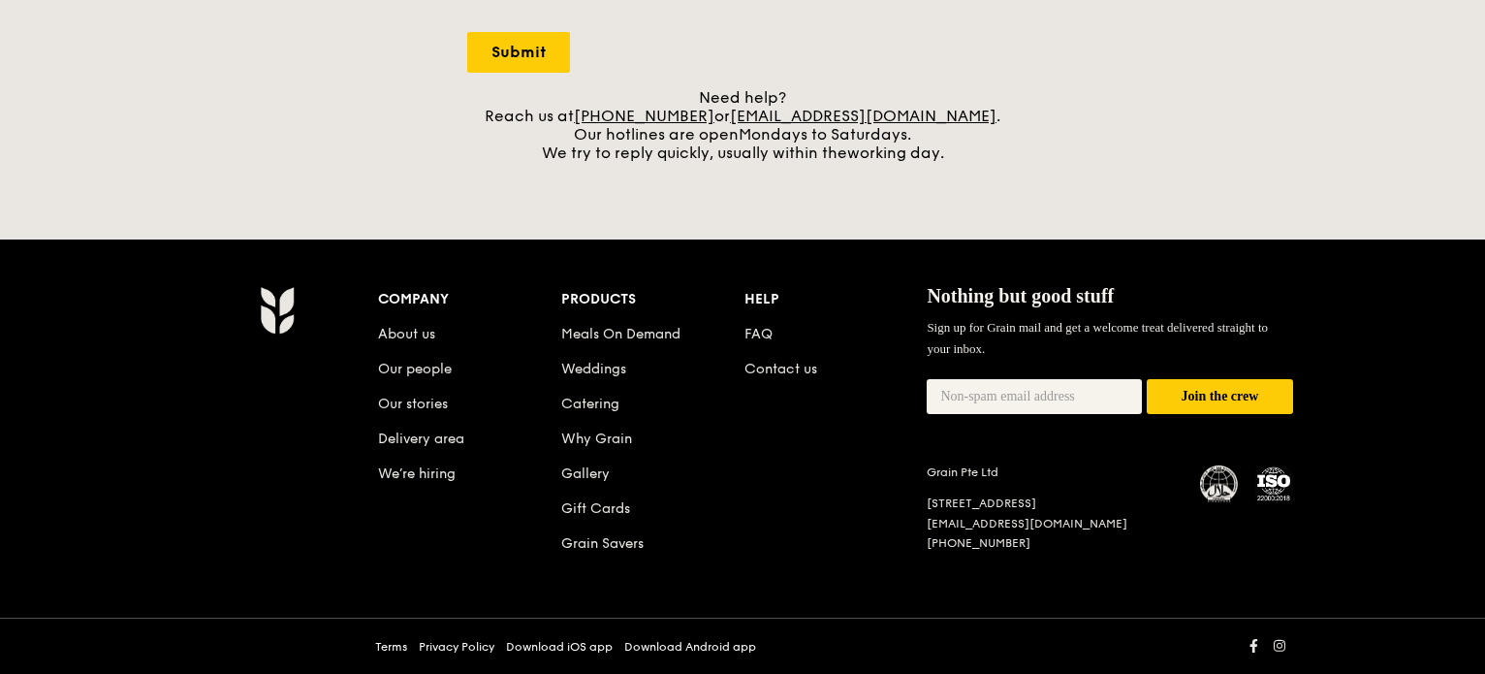 The width and height of the screenshot is (1485, 674). I want to click on a: We’re hiring, so click(417, 473).